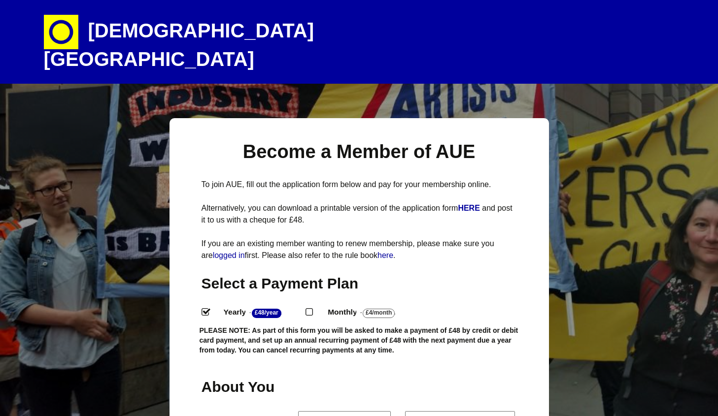 The image size is (718, 416). I want to click on p: If you are an existing member wanting to renew membership, please make sure you are first. Please..., so click(359, 250).